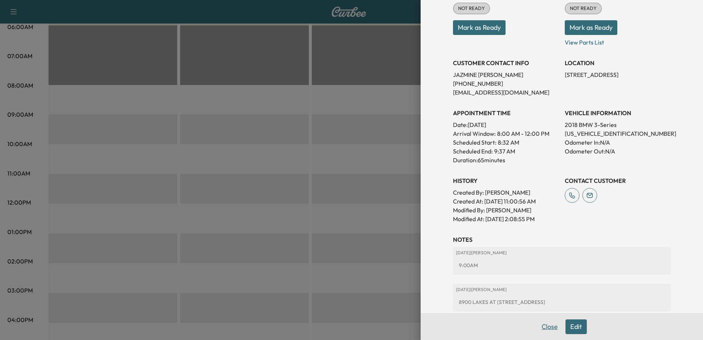 This screenshot has width=703, height=340. What do you see at coordinates (618, 151) in the screenshot?
I see `p: Odometer Out: N/A` at bounding box center [618, 151].